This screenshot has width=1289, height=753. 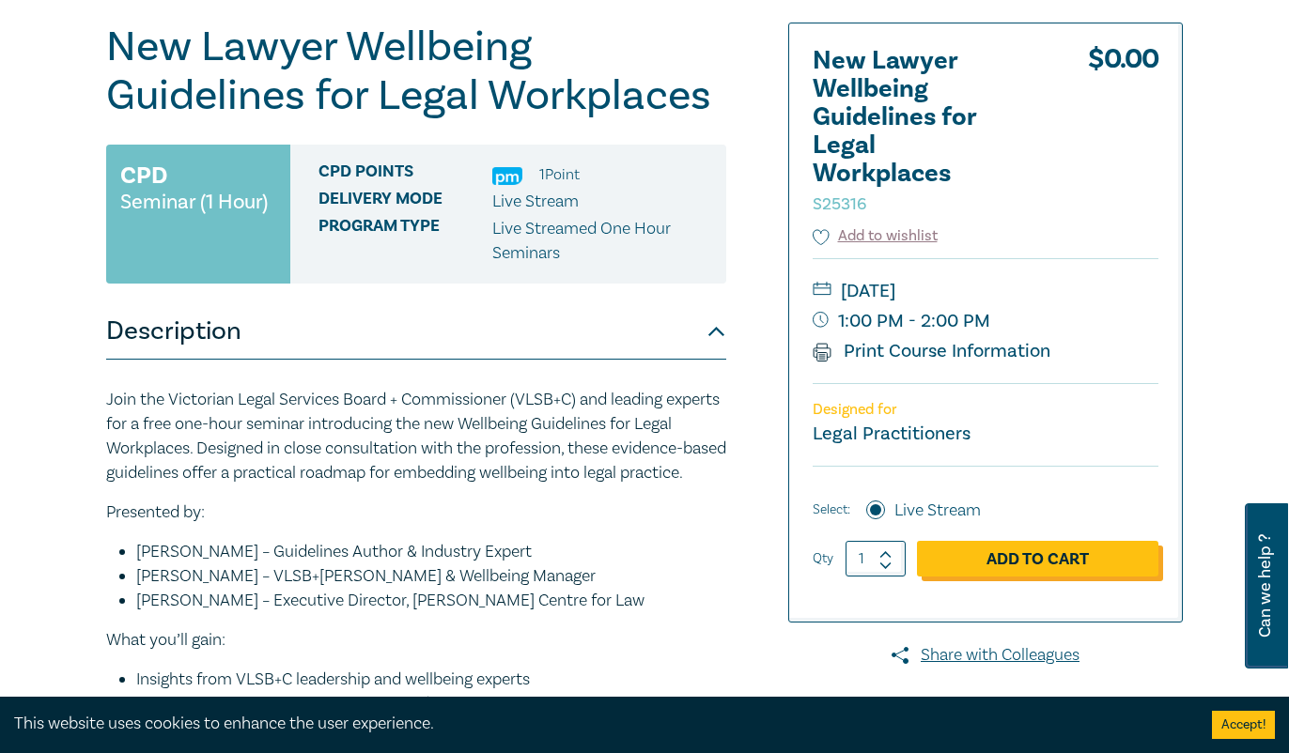 I want to click on small: 1:00 PM - 2:00 PM, so click(x=985, y=321).